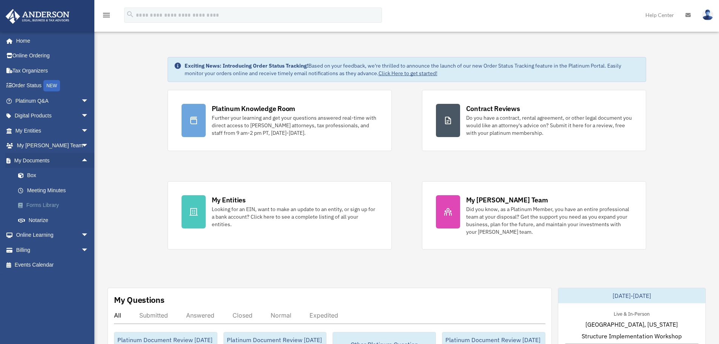  Describe the element at coordinates (52, 160) in the screenshot. I see `a: My Documentsarrow_drop_up` at that location.